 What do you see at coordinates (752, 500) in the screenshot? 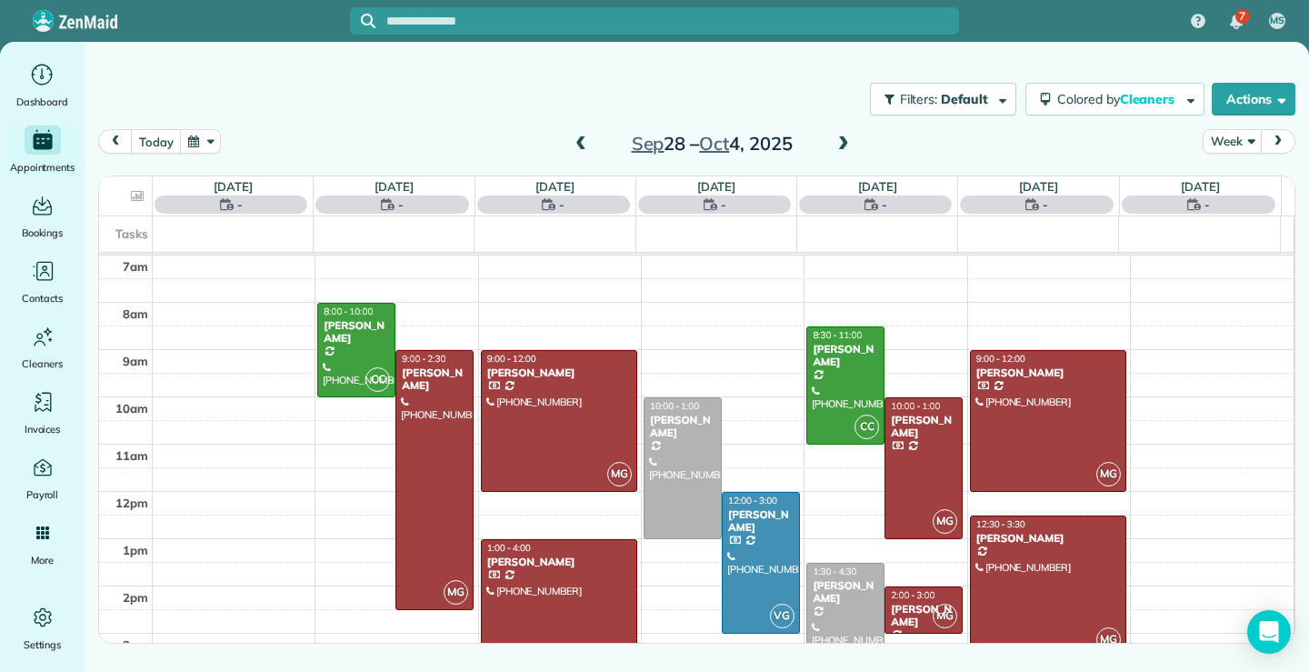
I see `span: 12:00 - 3:00` at bounding box center [752, 500].